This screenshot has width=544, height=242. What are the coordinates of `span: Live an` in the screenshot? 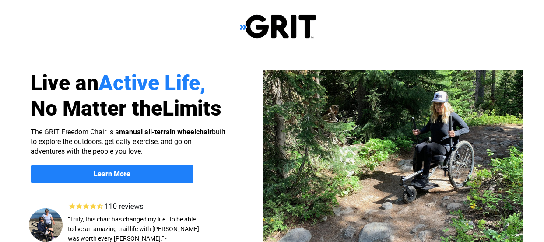 It's located at (64, 83).